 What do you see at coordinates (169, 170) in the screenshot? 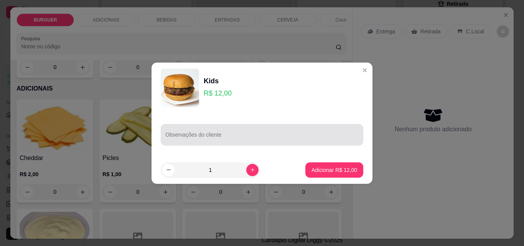
I see `button: decrease-product-quantity` at bounding box center [169, 170].